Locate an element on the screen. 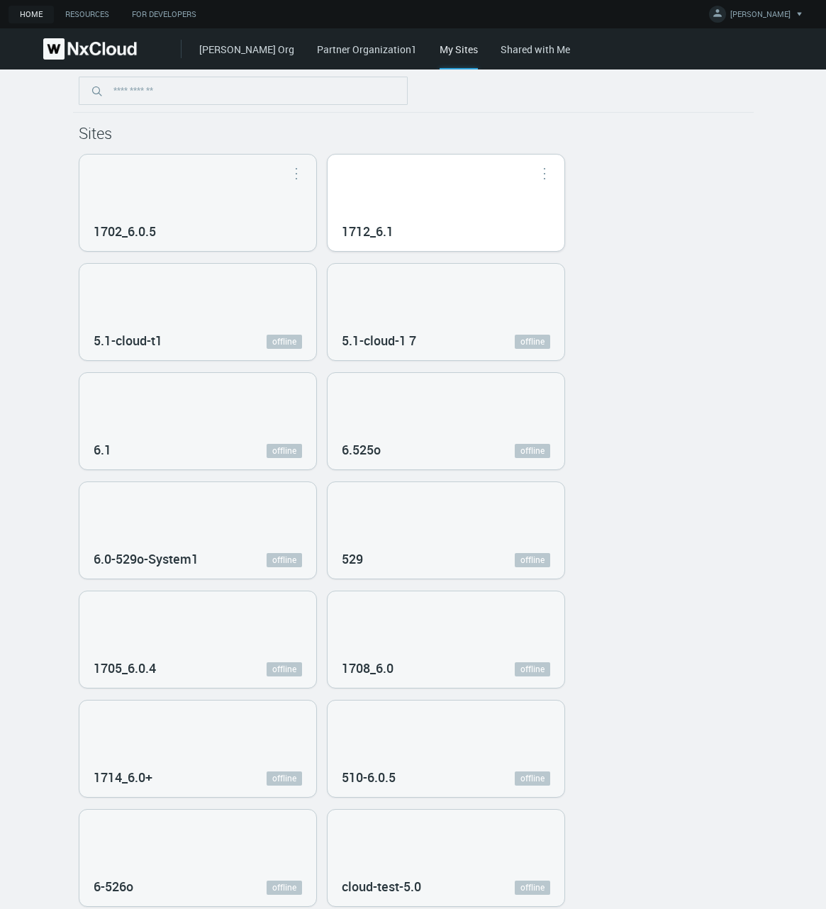 Image resolution: width=826 pixels, height=909 pixels. span: Sites is located at coordinates (95, 133).